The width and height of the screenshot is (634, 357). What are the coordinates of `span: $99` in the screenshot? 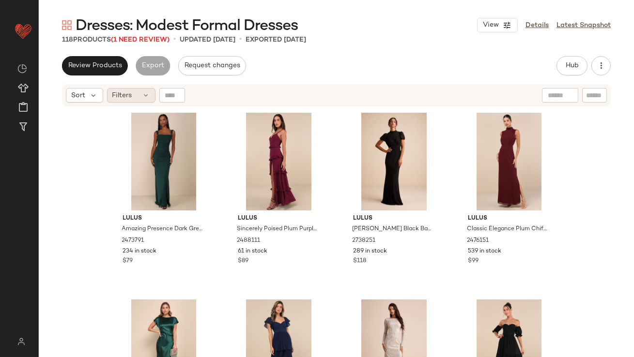 It's located at (473, 261).